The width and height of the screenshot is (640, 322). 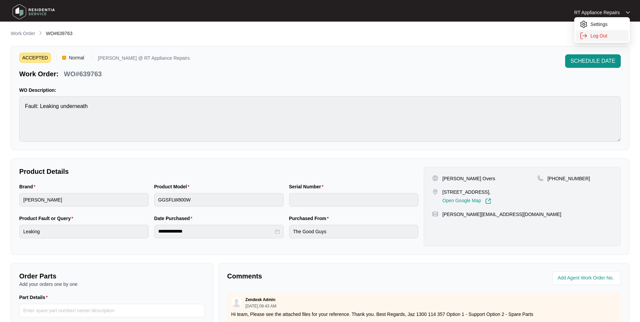 I want to click on button: SCHEDULE DATE, so click(x=593, y=61).